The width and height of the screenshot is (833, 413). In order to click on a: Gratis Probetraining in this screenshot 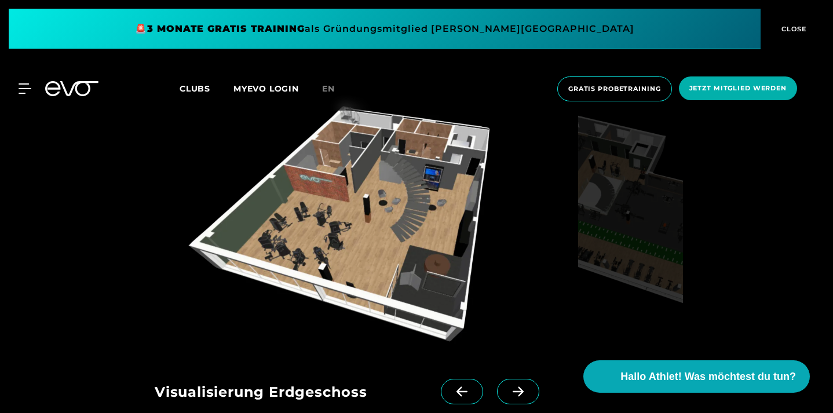, I will do `click(614, 89)`.